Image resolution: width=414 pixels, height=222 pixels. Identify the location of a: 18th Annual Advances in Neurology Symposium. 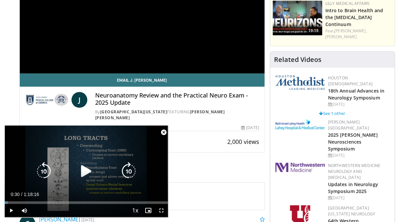
(356, 94).